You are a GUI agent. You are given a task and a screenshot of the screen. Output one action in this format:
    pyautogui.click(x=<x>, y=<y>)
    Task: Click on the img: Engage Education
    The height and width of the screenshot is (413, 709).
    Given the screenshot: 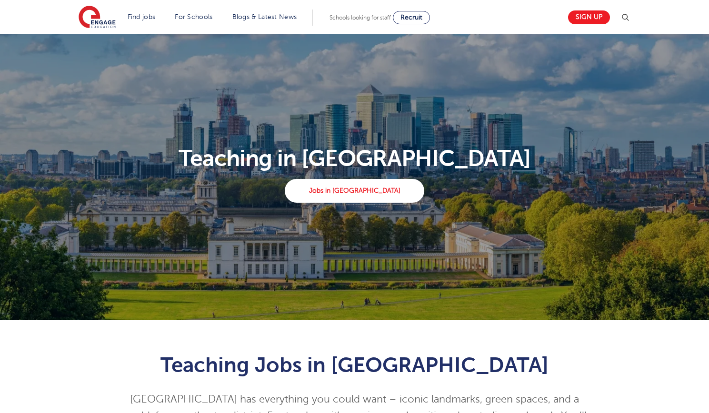 What is the action you would take?
    pyautogui.click(x=97, y=18)
    